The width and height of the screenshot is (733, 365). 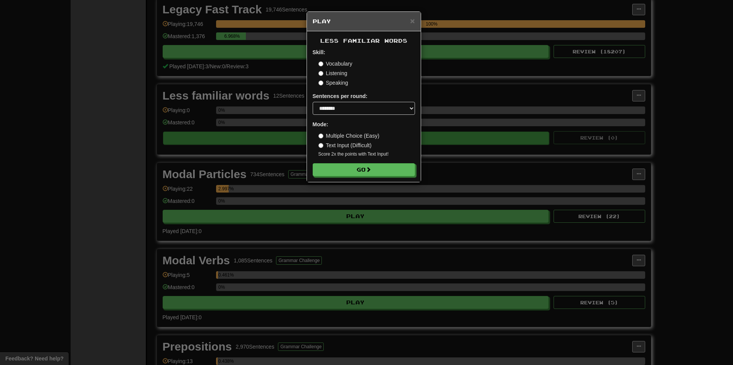 I want to click on h5: Play, so click(x=364, y=21).